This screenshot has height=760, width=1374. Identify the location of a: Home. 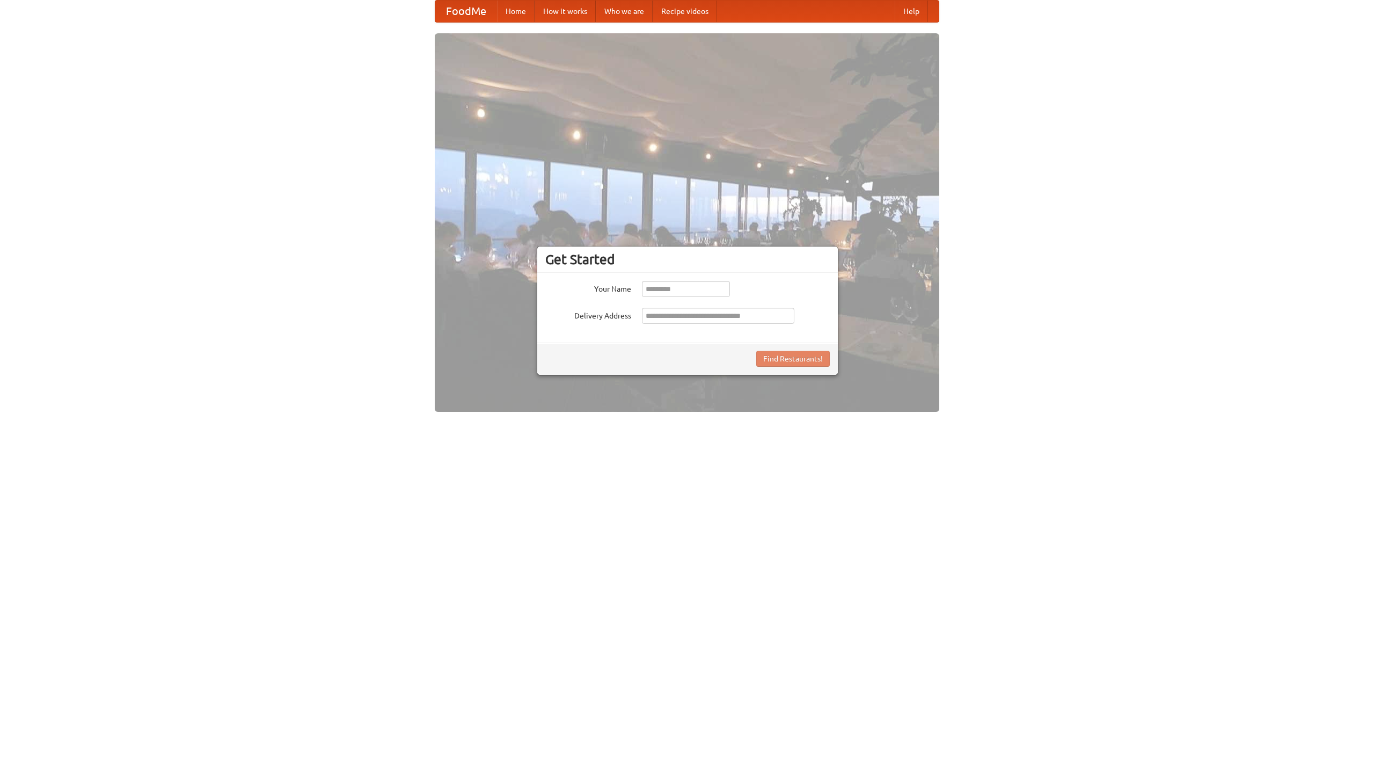
(516, 11).